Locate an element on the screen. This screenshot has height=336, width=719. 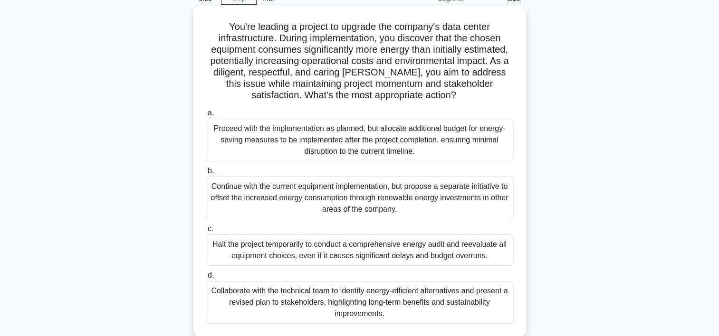
div: Continue with the current equipment implementation, but propose a separate initiative to offset t... is located at coordinates (360, 198).